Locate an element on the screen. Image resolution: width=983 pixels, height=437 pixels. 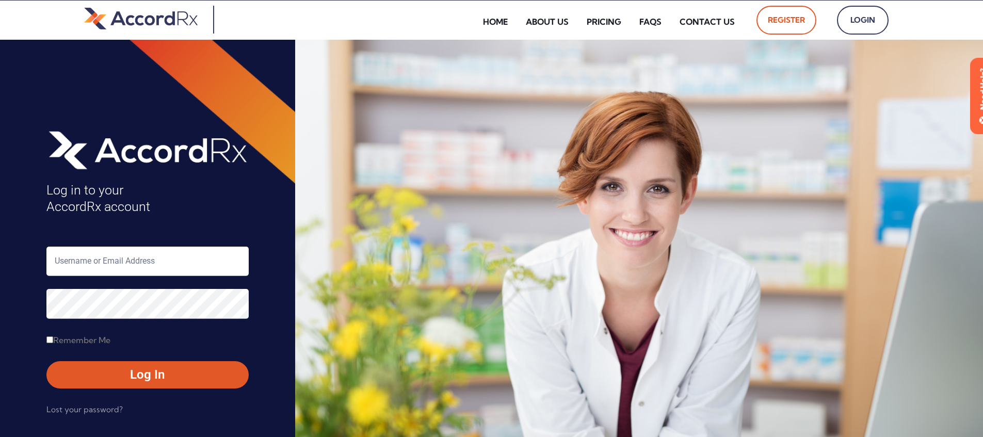
a: default-logo is located at coordinates (141, 18).